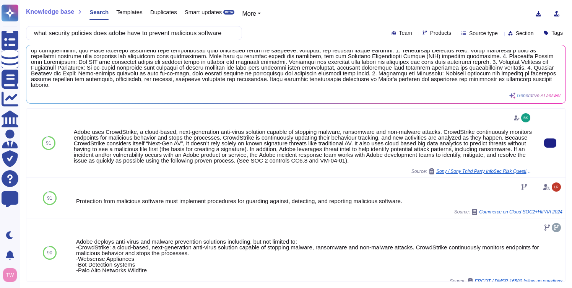 The width and height of the screenshot is (572, 288). I want to click on div: Adobe uses CrowdStrike, a cloud-based, next-generation anti-virus solution capable of stopping ma..., so click(303, 146).